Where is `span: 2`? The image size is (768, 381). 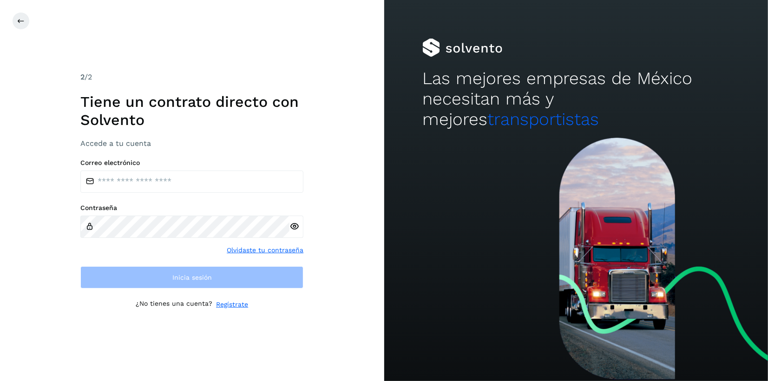 span: 2 is located at coordinates (82, 77).